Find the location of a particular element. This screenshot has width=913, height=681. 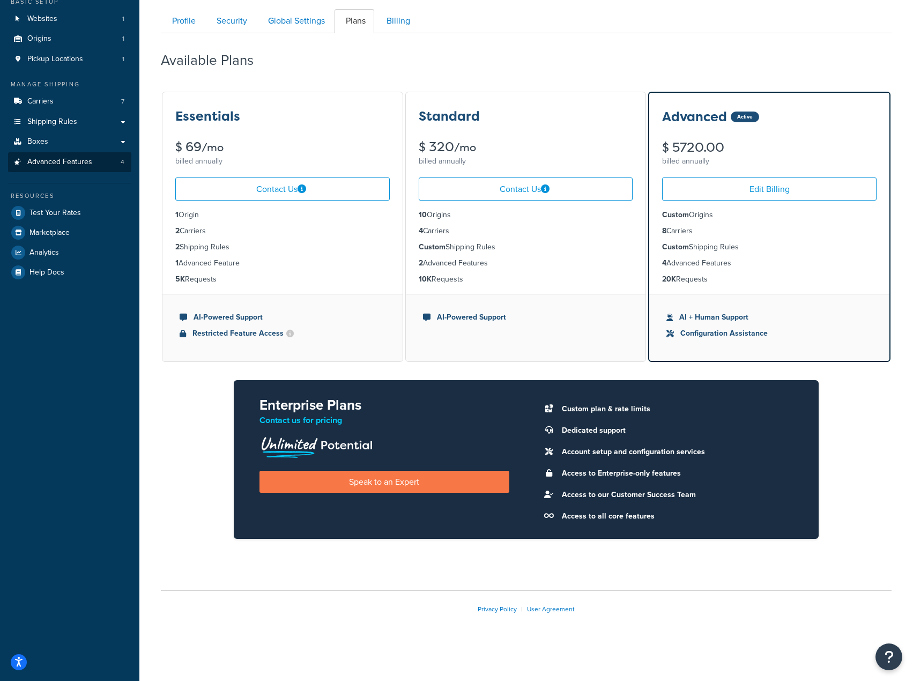

a: Pickup Locations 1 is located at coordinates (70, 59).